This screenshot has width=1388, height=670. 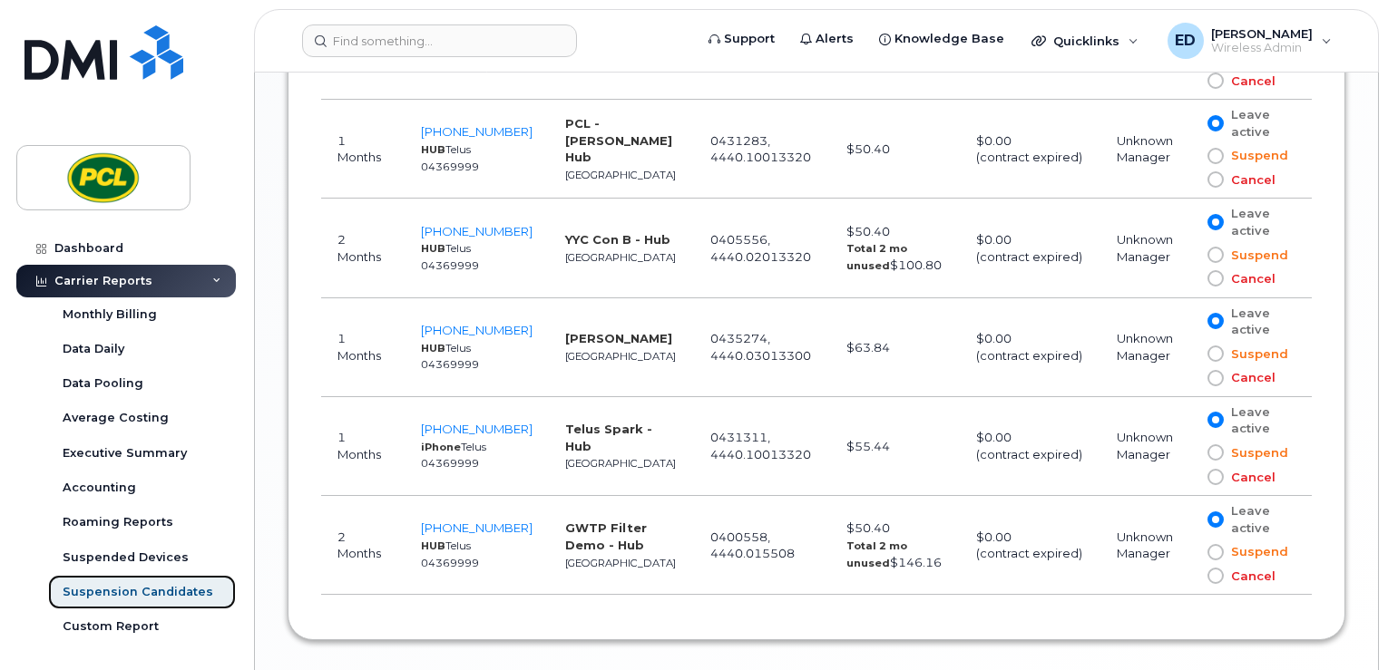 I want to click on td: 0405556, 4440.02013320, so click(x=762, y=248).